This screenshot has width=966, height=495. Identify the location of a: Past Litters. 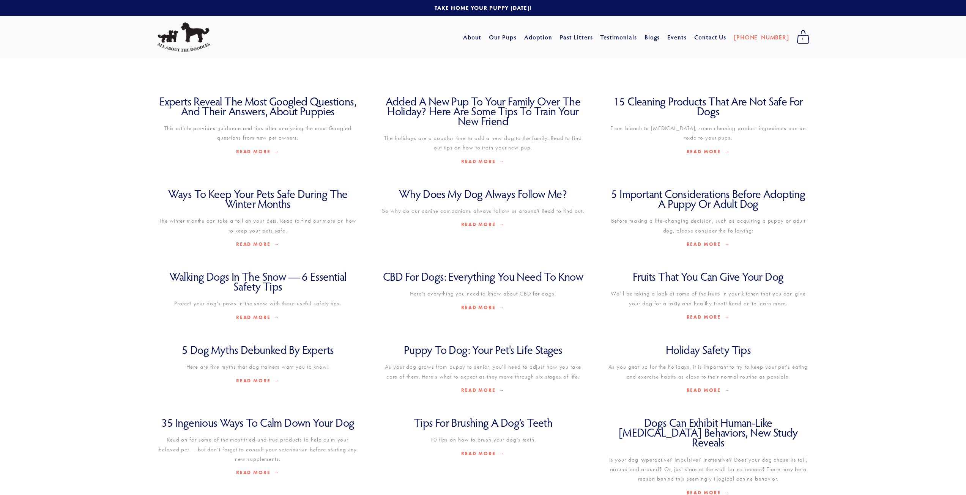
(576, 37).